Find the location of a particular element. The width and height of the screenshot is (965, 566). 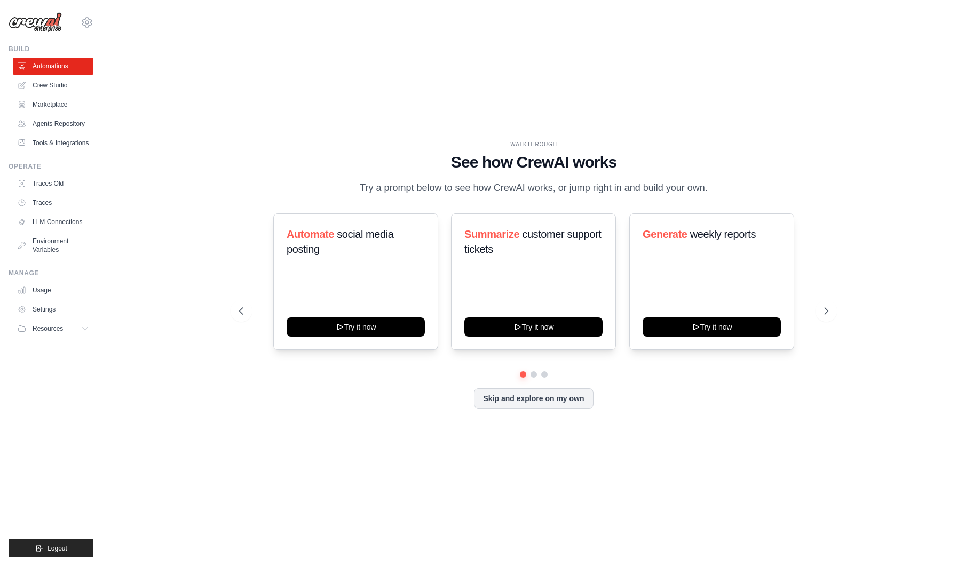

span: Automate is located at coordinates (310, 234).